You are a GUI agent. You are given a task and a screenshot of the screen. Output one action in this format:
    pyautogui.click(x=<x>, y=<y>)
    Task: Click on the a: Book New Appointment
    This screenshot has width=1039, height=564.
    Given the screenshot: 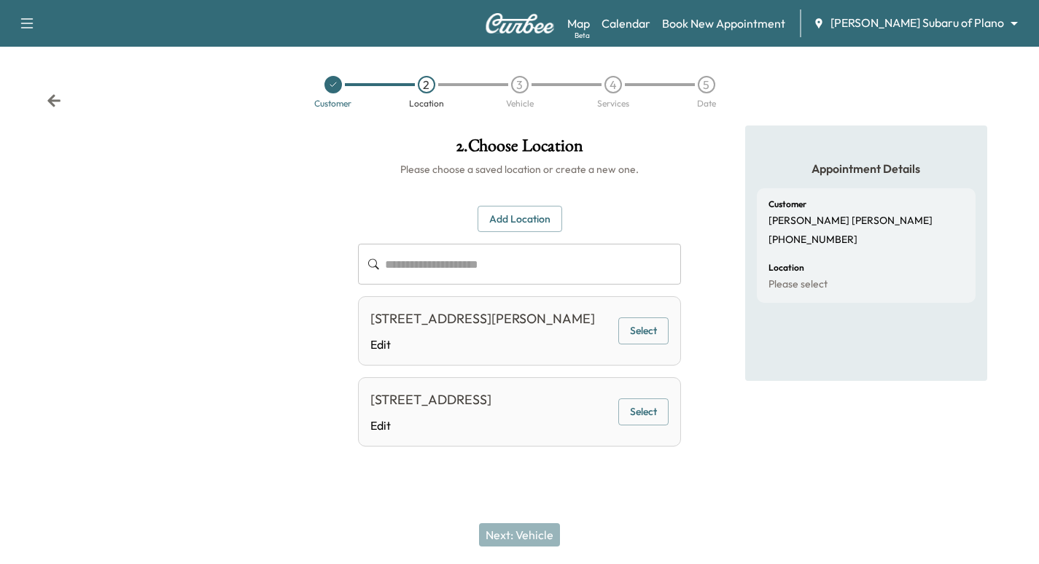 What is the action you would take?
    pyautogui.click(x=723, y=23)
    